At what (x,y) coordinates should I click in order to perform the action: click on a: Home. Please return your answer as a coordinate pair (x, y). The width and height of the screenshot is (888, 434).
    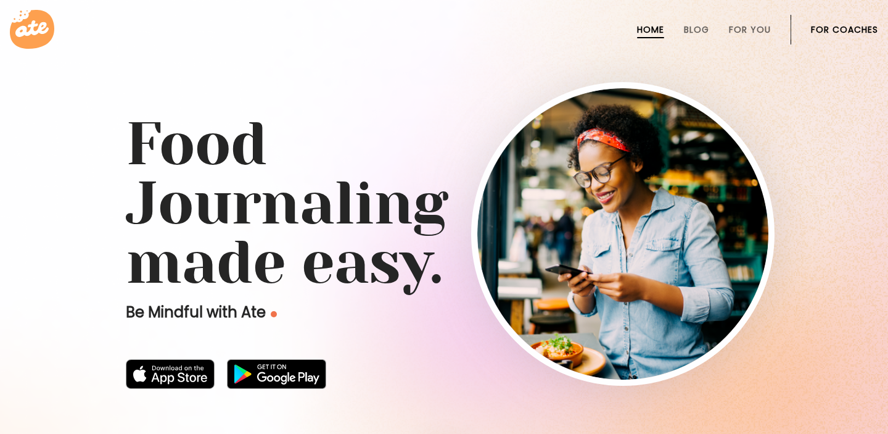
    Looking at the image, I should click on (651, 30).